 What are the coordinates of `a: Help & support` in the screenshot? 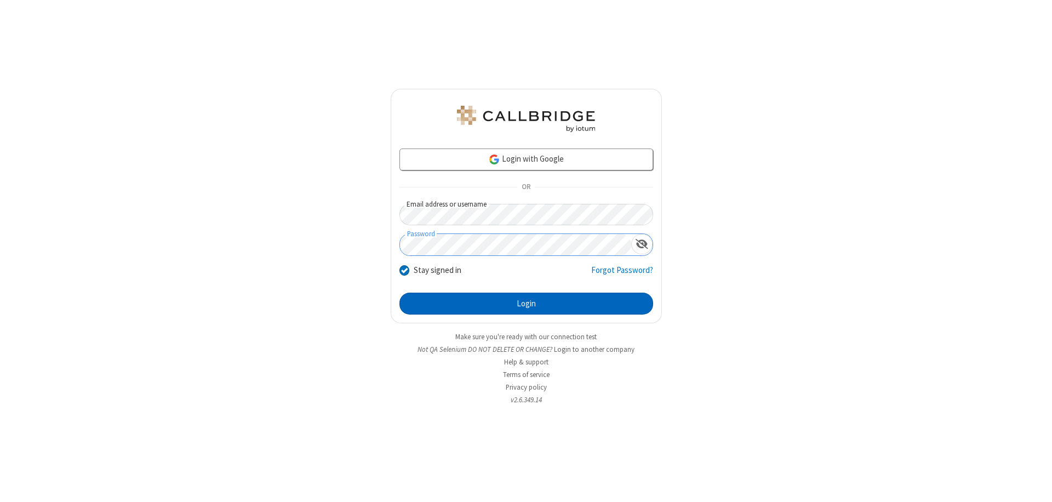 It's located at (526, 362).